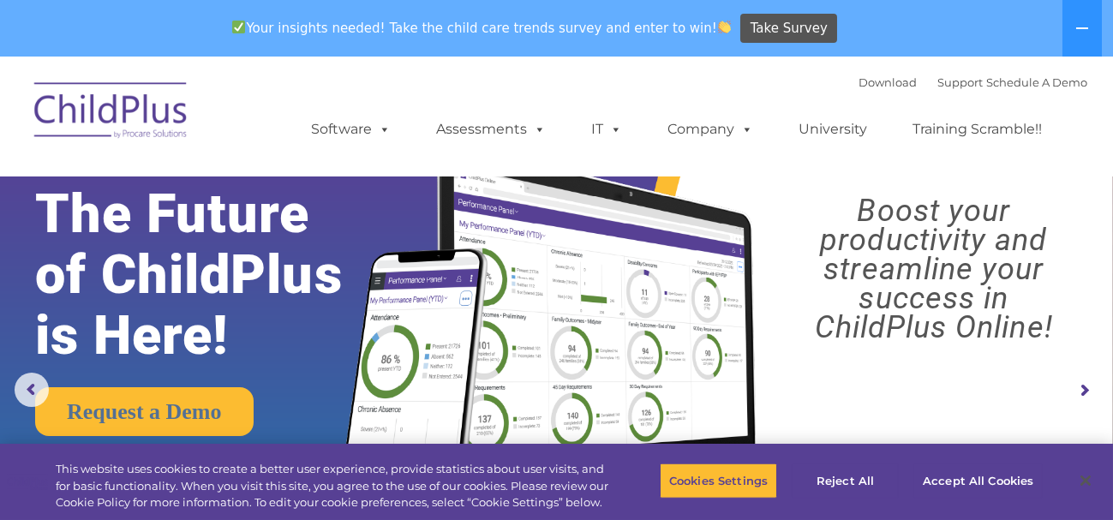  Describe the element at coordinates (960, 82) in the screenshot. I see `a: Support` at that location.